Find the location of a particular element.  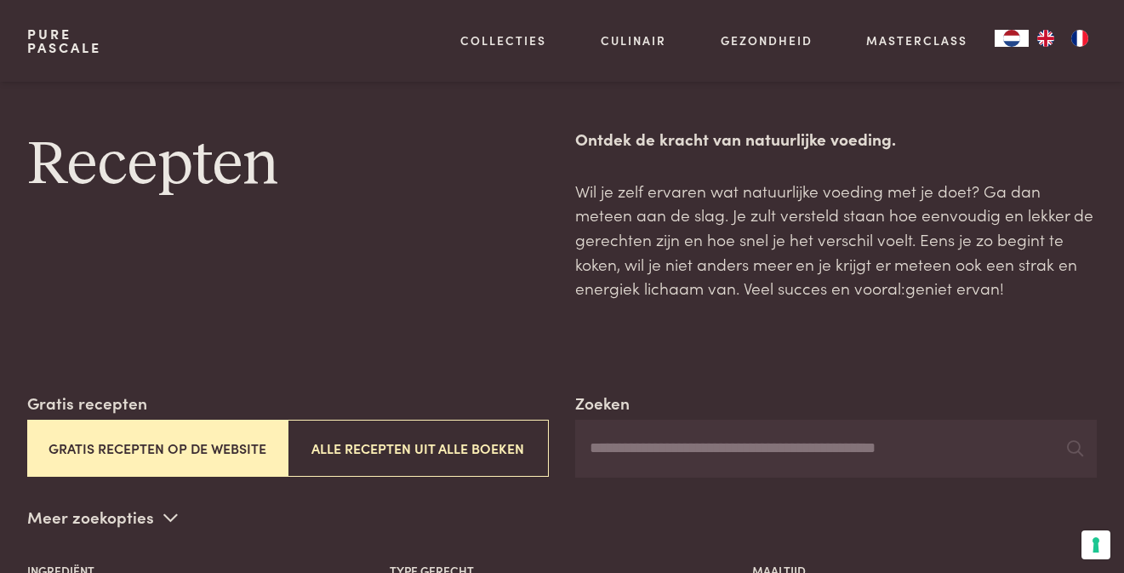

a: PurePascale is located at coordinates (64, 41).